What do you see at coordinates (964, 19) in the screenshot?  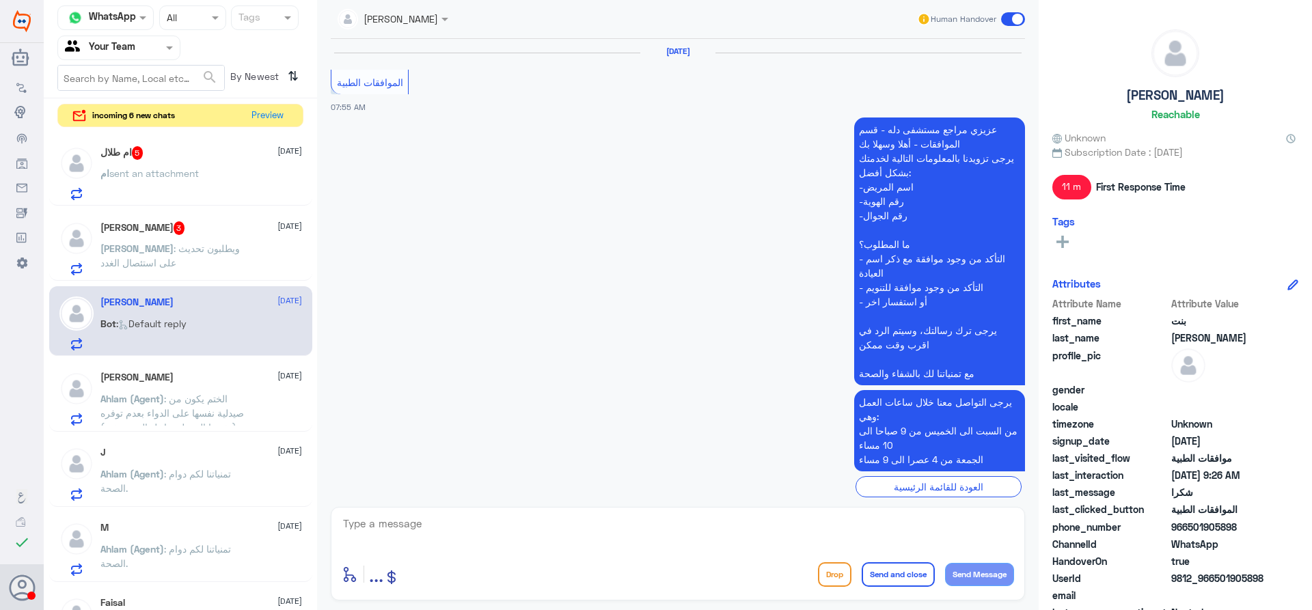 I see `span: Human Handover` at bounding box center [964, 19].